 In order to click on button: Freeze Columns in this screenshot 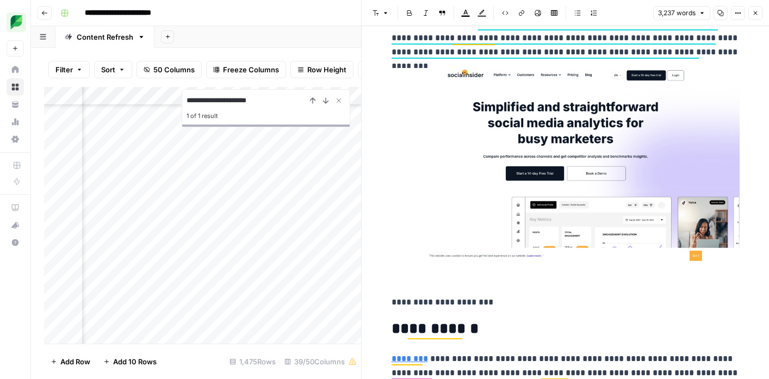, I will do `click(246, 70)`.